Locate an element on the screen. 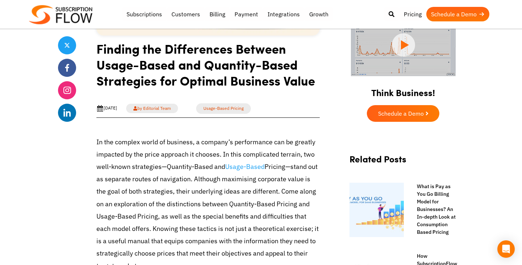 This screenshot has width=522, height=265. a: by Editorial Team is located at coordinates (152, 108).